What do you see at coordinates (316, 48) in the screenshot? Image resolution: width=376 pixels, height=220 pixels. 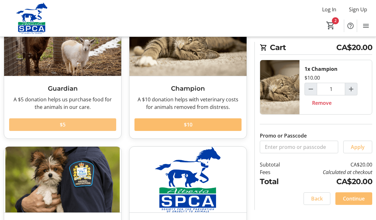 I see `h2: Cart` at bounding box center [316, 48].